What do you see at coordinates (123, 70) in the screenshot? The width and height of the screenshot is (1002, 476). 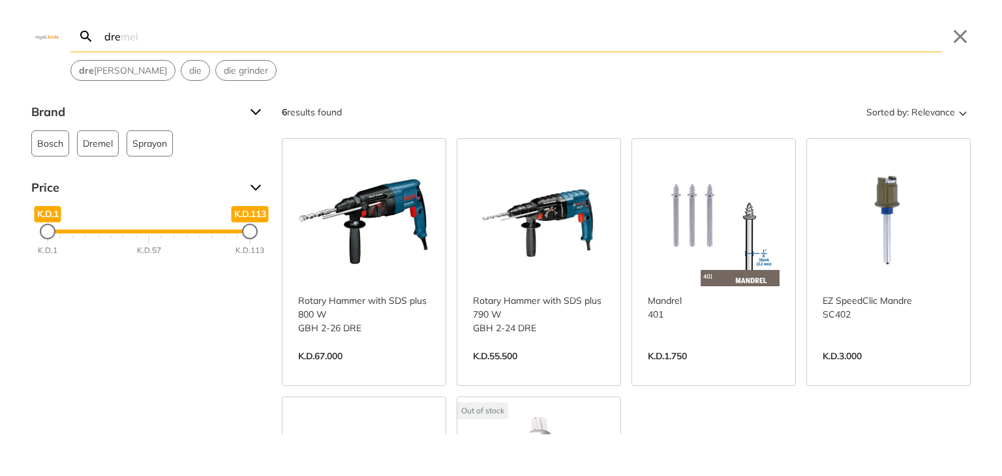 I see `button: Select suggestion: dremel` at bounding box center [123, 70].